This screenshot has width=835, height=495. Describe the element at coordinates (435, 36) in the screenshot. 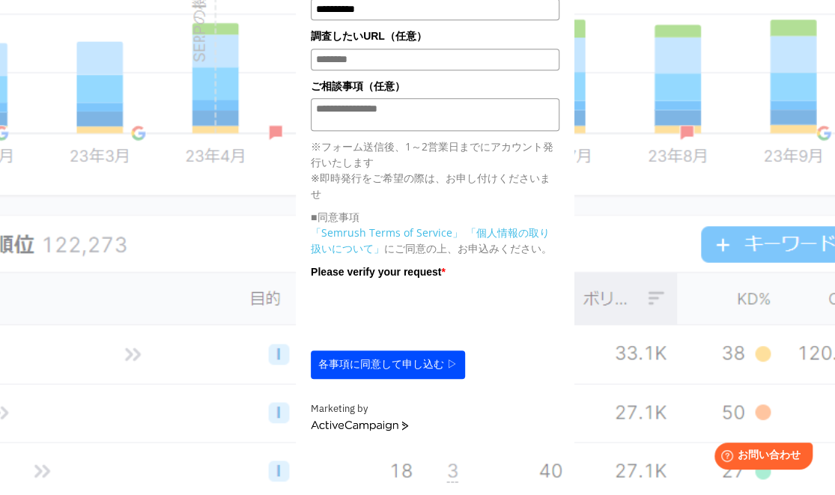

I see `label: 調査したいURL（任意）` at that location.